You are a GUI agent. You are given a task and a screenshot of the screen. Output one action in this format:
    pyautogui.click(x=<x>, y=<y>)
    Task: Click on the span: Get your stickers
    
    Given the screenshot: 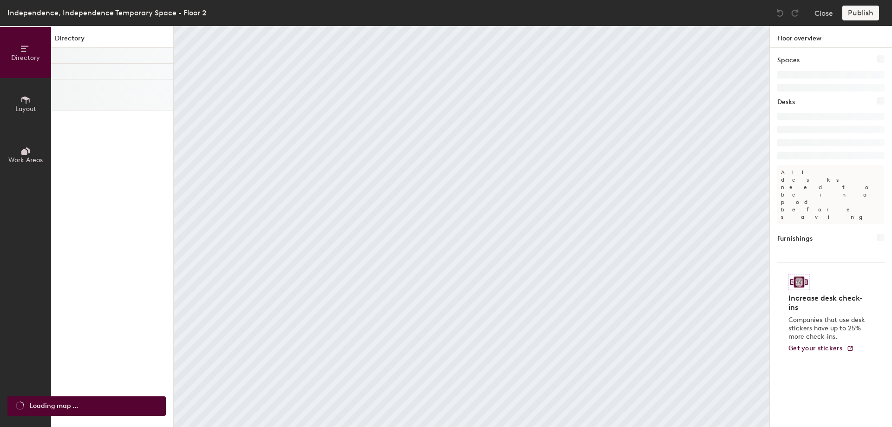 What is the action you would take?
    pyautogui.click(x=815, y=348)
    